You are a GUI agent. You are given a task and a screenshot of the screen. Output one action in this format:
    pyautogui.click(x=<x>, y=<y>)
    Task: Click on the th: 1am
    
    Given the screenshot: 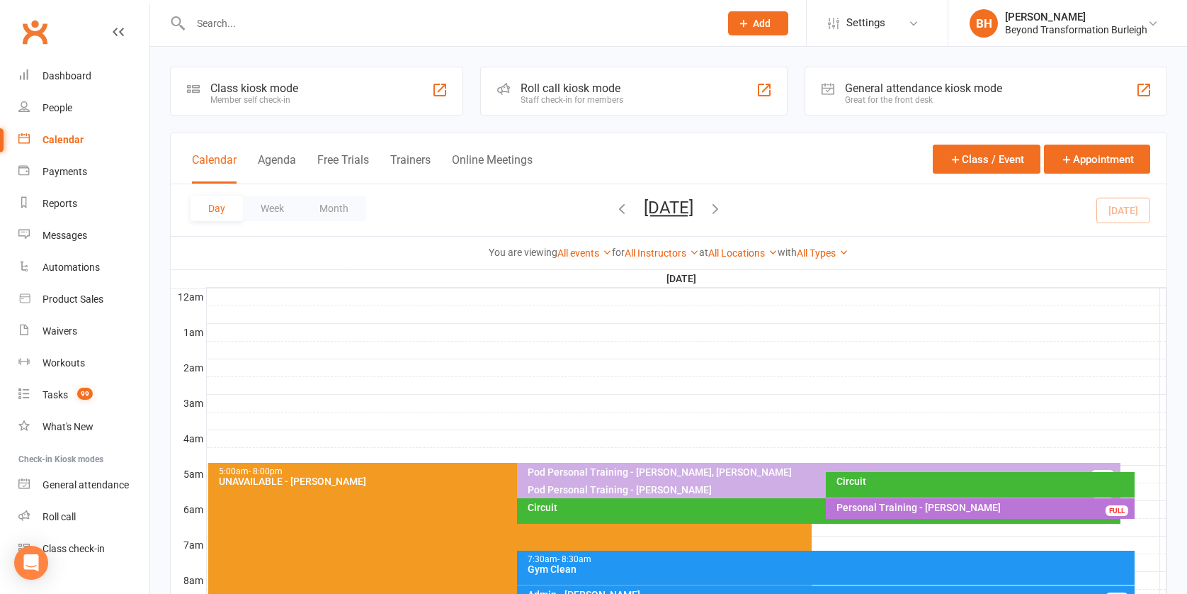 What is the action you would take?
    pyautogui.click(x=188, y=332)
    